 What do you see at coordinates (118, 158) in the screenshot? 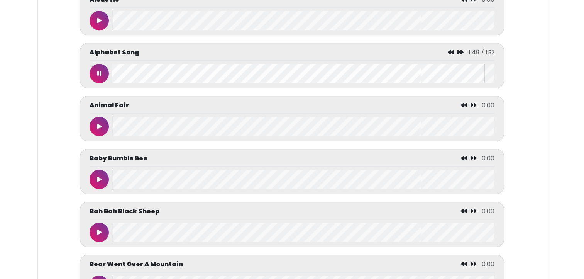
I see `p: Baby Bumble Bee` at bounding box center [118, 158].